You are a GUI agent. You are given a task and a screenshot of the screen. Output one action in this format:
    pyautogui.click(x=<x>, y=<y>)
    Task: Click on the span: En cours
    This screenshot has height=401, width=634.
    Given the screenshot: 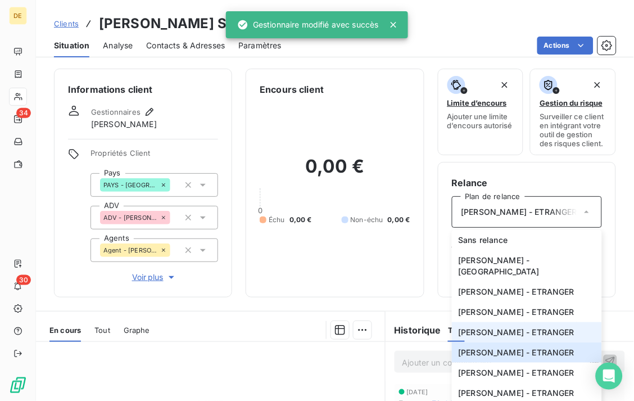 What is the action you would take?
    pyautogui.click(x=65, y=330)
    